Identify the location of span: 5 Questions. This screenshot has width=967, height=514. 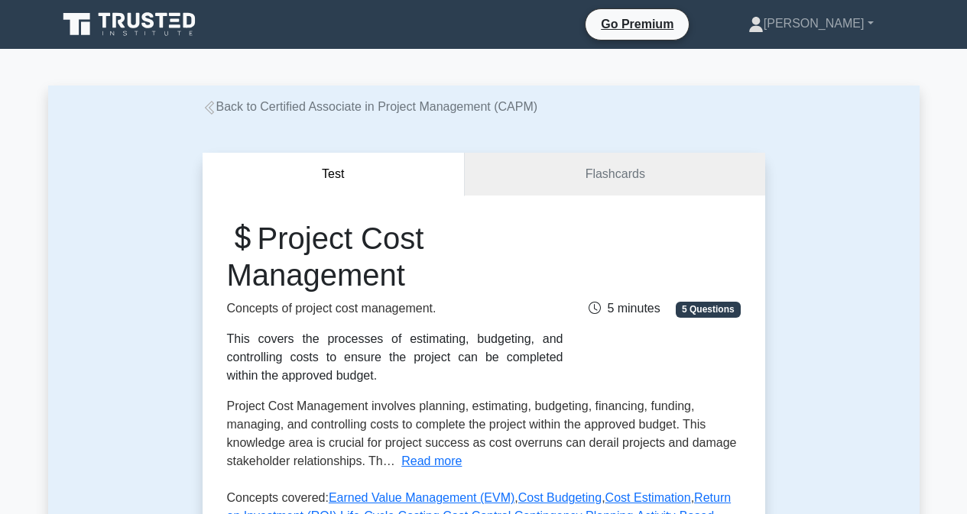
(708, 310).